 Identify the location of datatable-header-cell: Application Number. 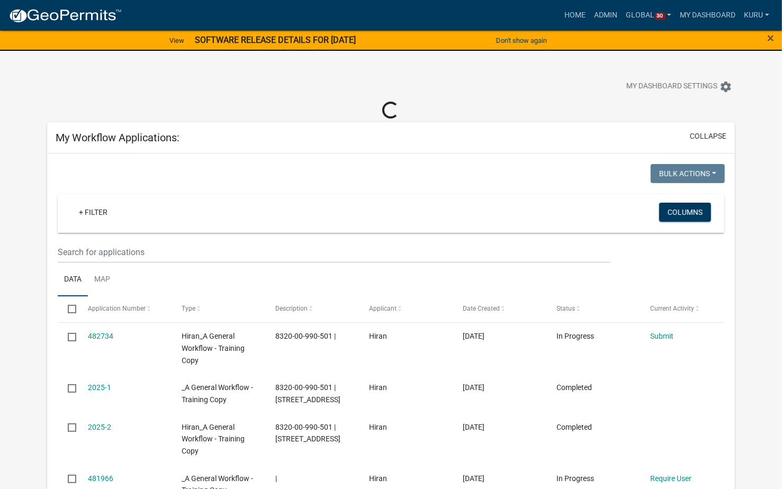
(124, 309).